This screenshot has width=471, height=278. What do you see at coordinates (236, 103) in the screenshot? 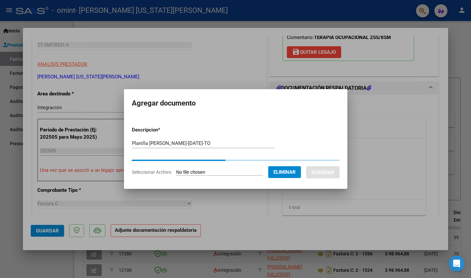
I see `h2: Agregar documento` at bounding box center [236, 103].